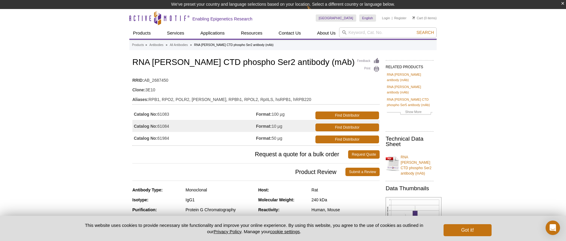 The height and width of the screenshot is (241, 566). Describe the element at coordinates (368, 18) in the screenshot. I see `a: English` at that location.